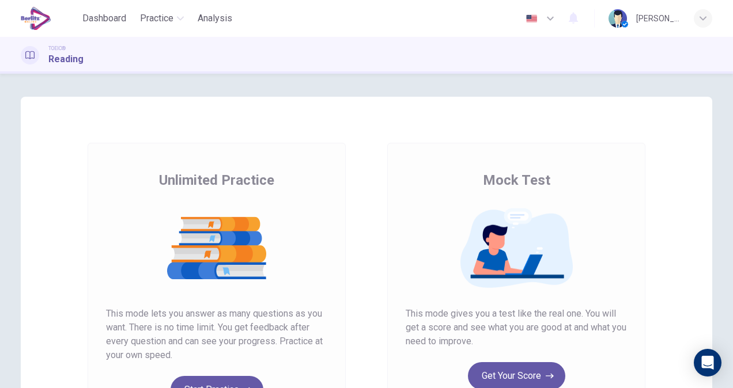 Image resolution: width=733 pixels, height=388 pixels. What do you see at coordinates (157, 18) in the screenshot?
I see `span: Practice` at bounding box center [157, 18].